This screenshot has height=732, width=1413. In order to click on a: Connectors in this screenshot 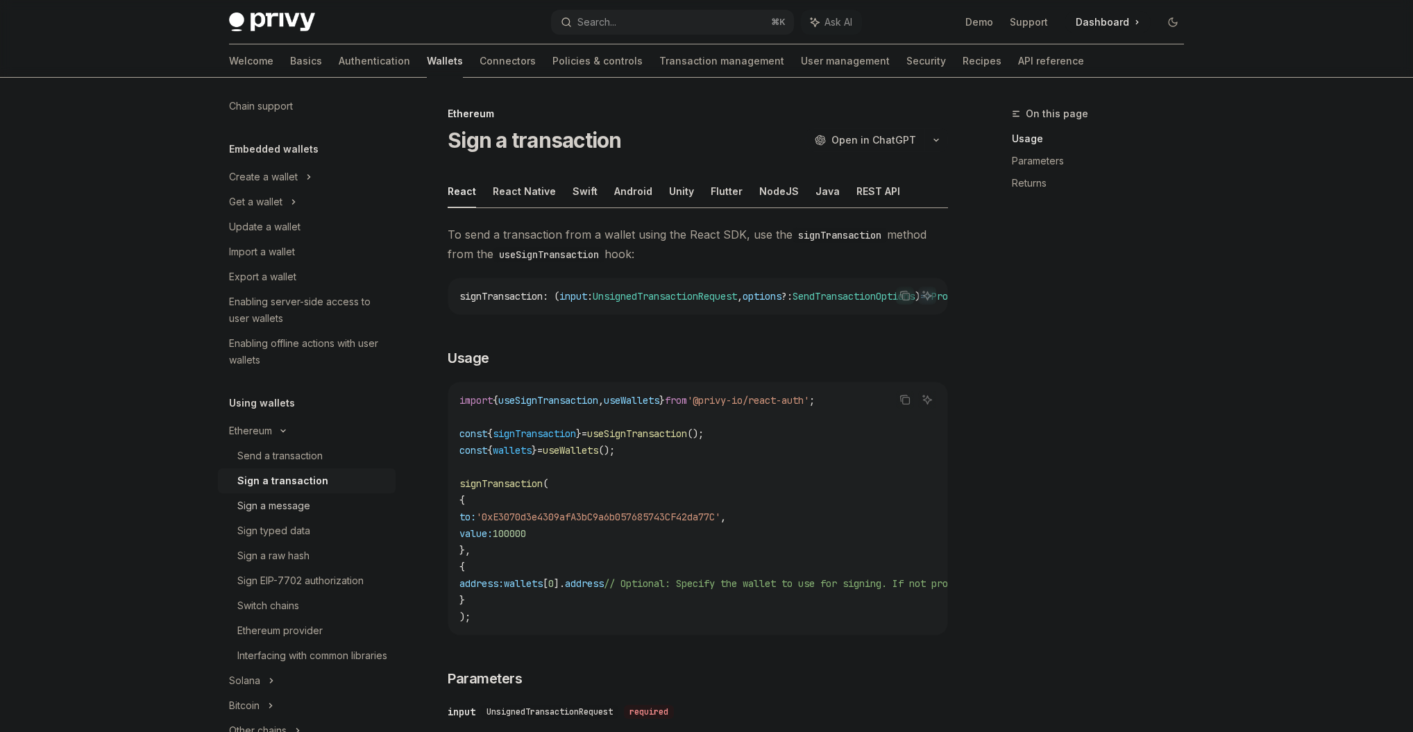, I will do `click(507, 61)`.